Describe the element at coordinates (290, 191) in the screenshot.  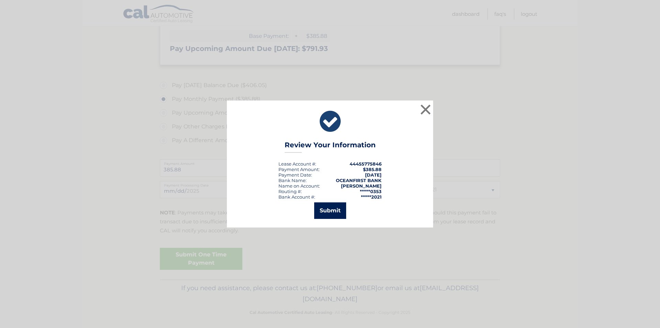
I see `div: Routing #:` at that location.